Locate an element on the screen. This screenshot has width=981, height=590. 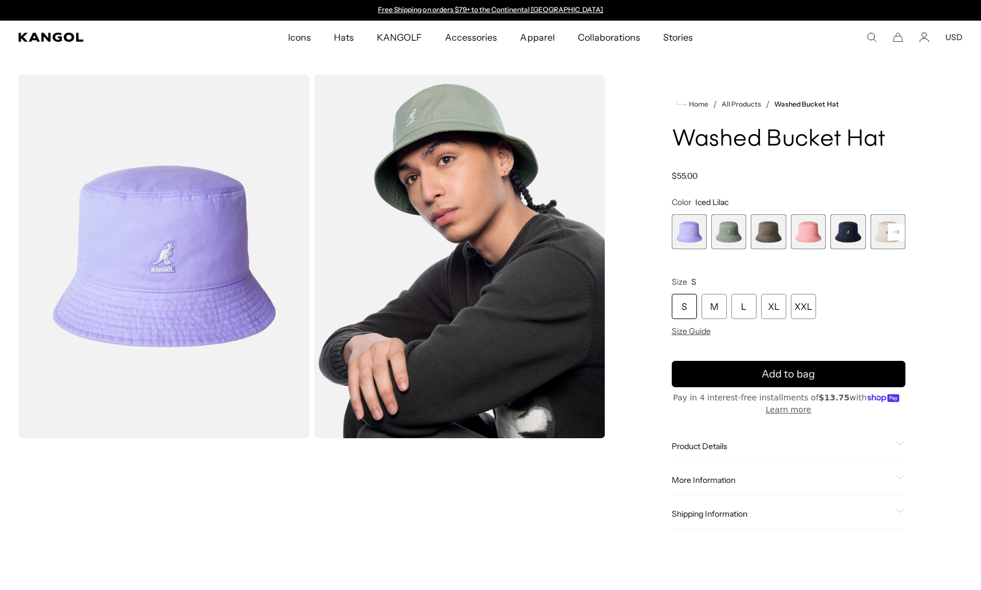
nav: breadcrumbs is located at coordinates (788, 104).